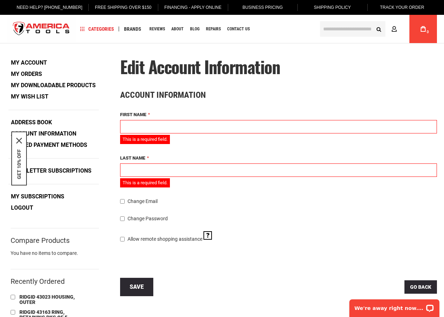 This screenshot has height=317, width=444. Describe the element at coordinates (239, 29) in the screenshot. I see `span: Contact Us` at that location.